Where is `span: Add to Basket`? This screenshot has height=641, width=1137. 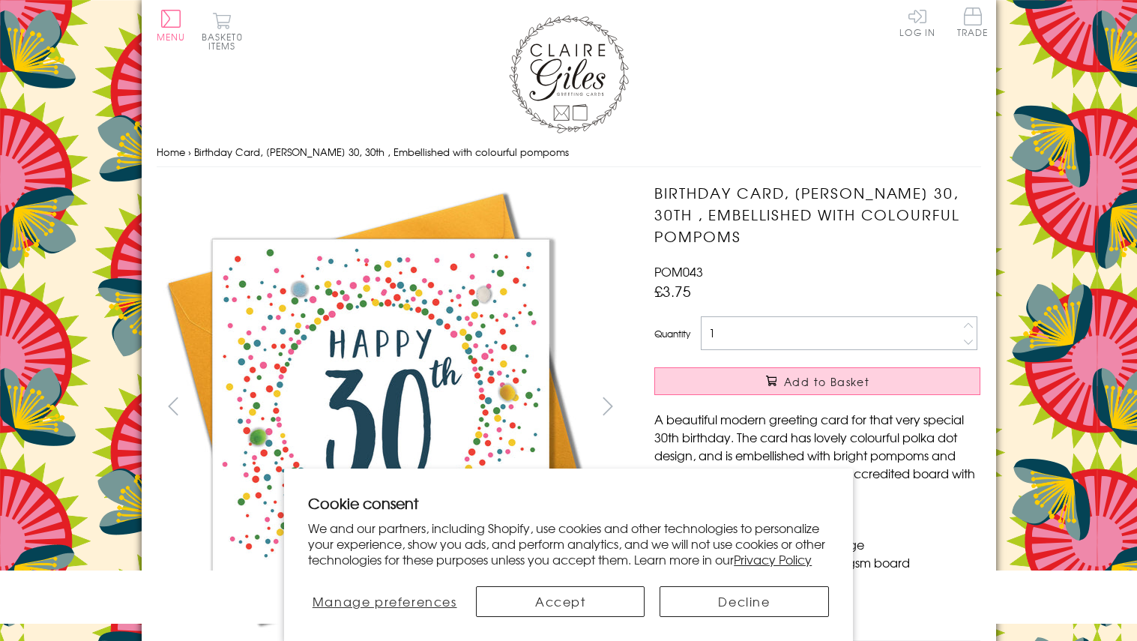
span: Add to Basket is located at coordinates (827, 382).